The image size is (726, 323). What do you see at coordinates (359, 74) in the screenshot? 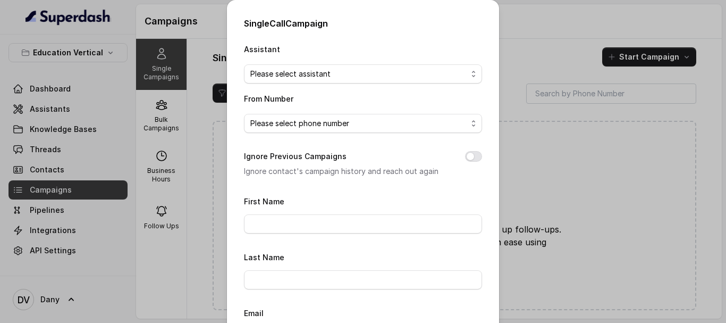
I see `span: Please select assistant` at bounding box center [359, 74].